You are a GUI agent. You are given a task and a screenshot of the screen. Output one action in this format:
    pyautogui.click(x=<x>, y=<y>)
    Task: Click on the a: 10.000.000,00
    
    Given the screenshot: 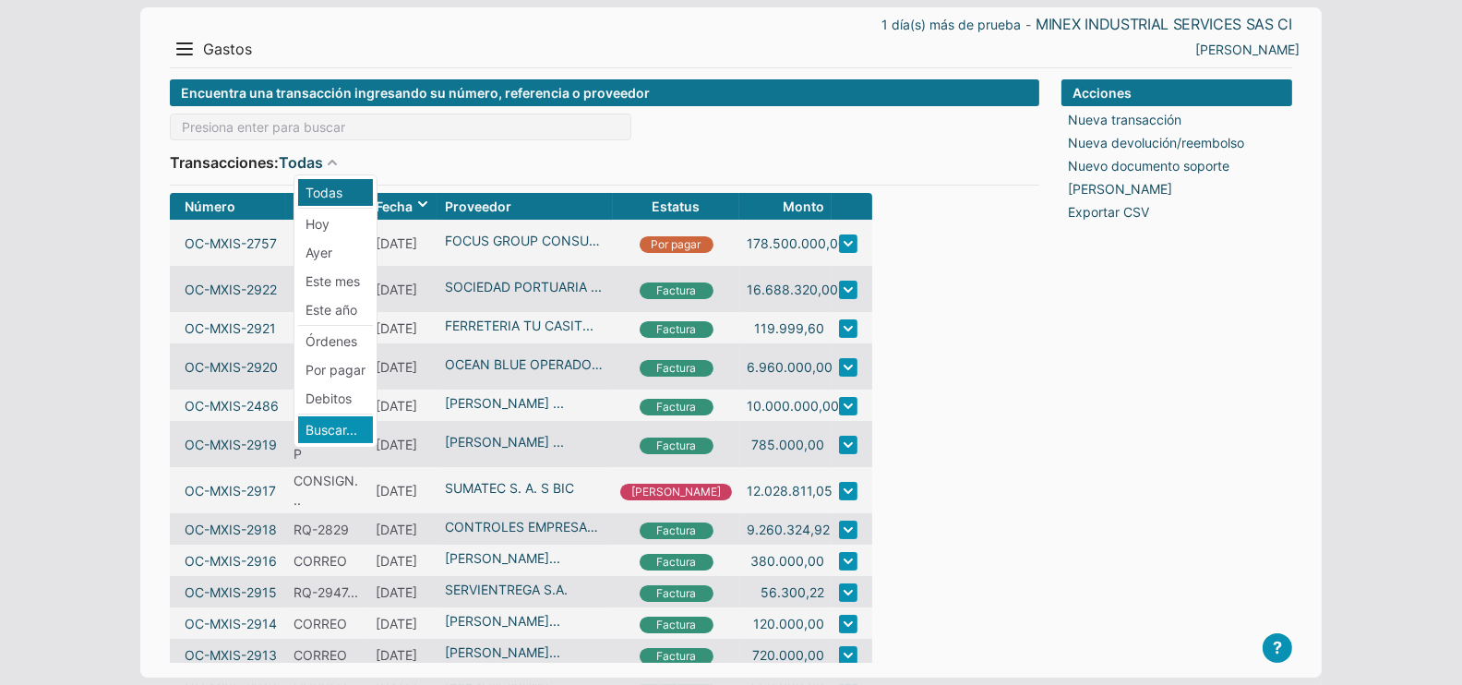 What is the action you would take?
    pyautogui.click(x=793, y=405)
    